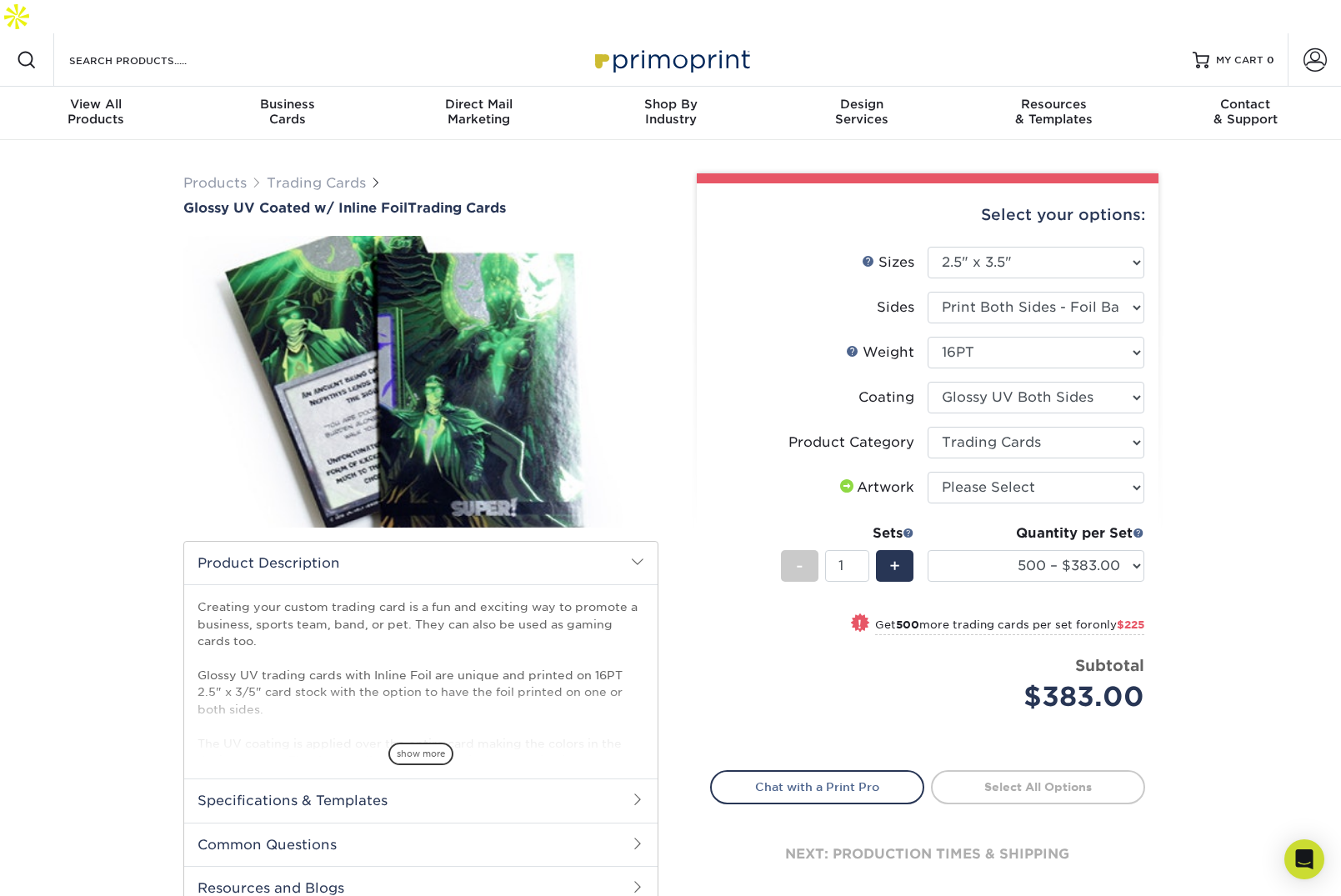  I want to click on div: Services, so click(862, 111).